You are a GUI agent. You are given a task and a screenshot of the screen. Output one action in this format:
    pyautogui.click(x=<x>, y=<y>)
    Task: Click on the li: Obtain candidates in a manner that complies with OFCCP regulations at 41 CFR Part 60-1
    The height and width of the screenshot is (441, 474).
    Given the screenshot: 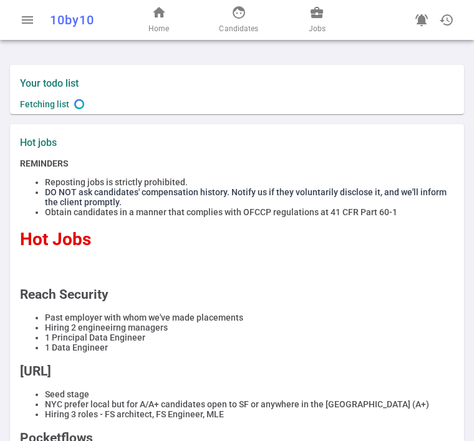 What is the action you would take?
    pyautogui.click(x=250, y=212)
    